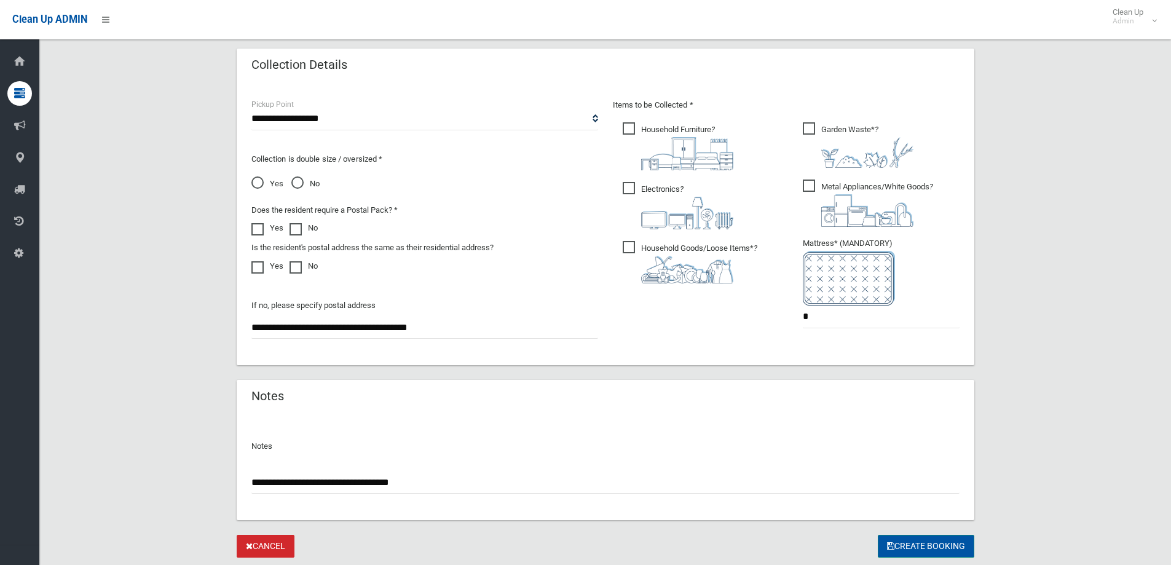  Describe the element at coordinates (372, 248) in the screenshot. I see `label: Is the resident's postal address the same as their residential address?` at that location.